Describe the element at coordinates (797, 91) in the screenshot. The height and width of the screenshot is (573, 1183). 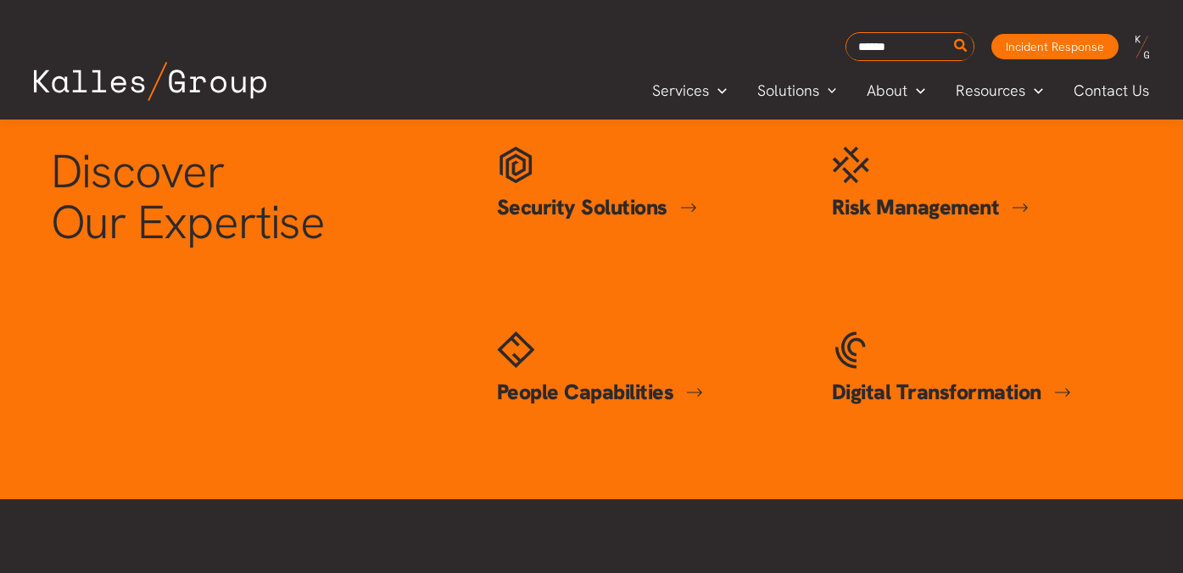
I see `a: SolutionsMenu Toggle` at that location.